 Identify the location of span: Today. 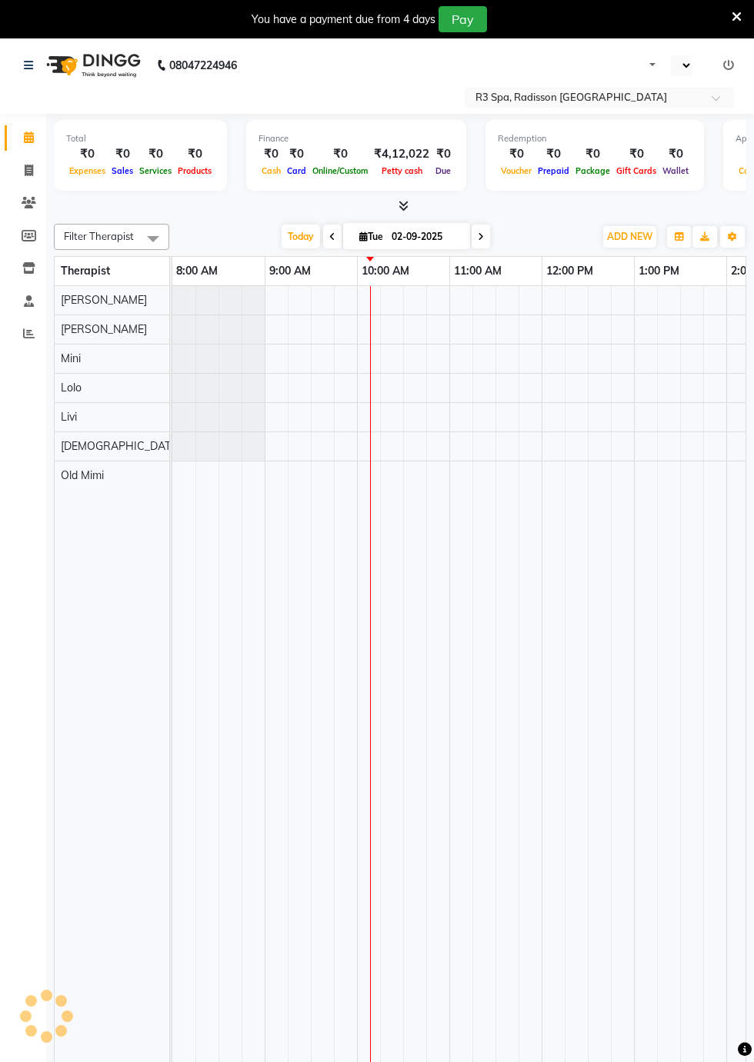
(301, 236).